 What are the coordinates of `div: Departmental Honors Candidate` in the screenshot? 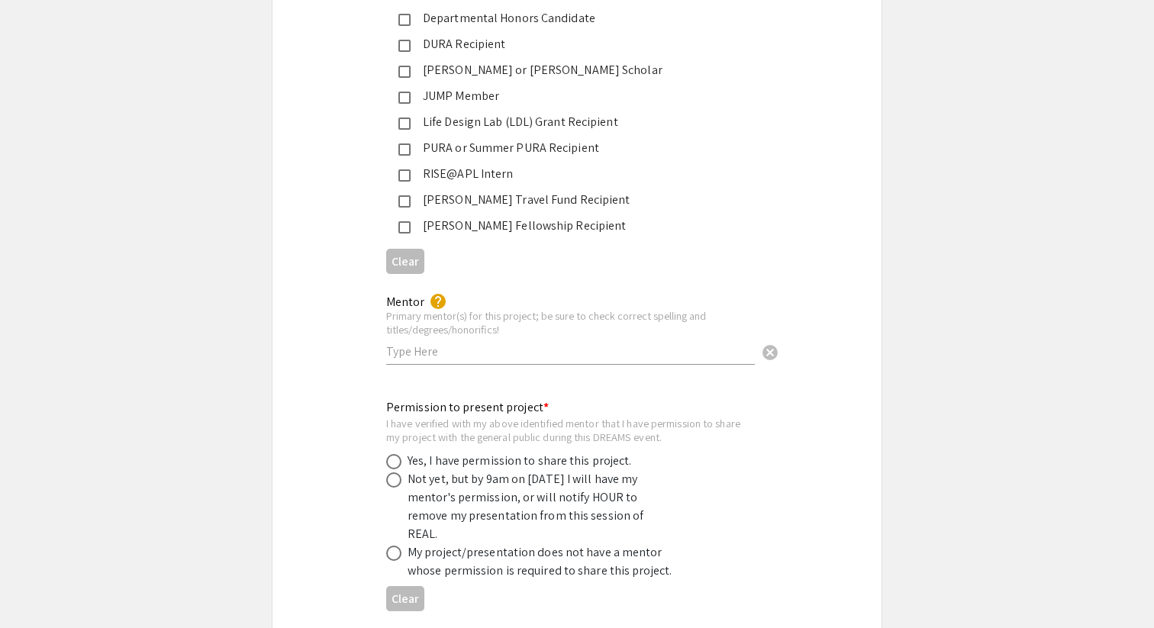 It's located at (571, 18).